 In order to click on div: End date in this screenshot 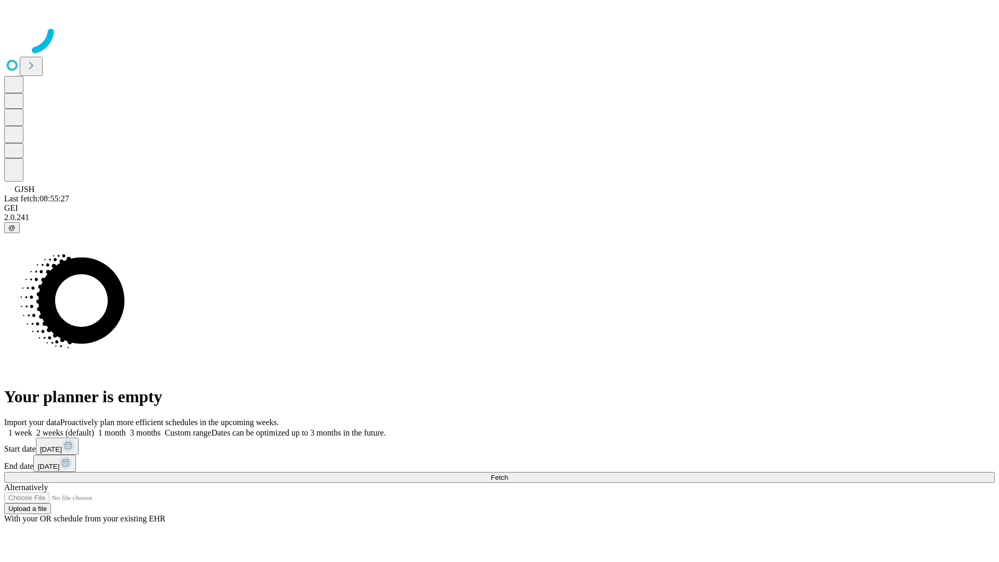, I will do `click(500, 463)`.